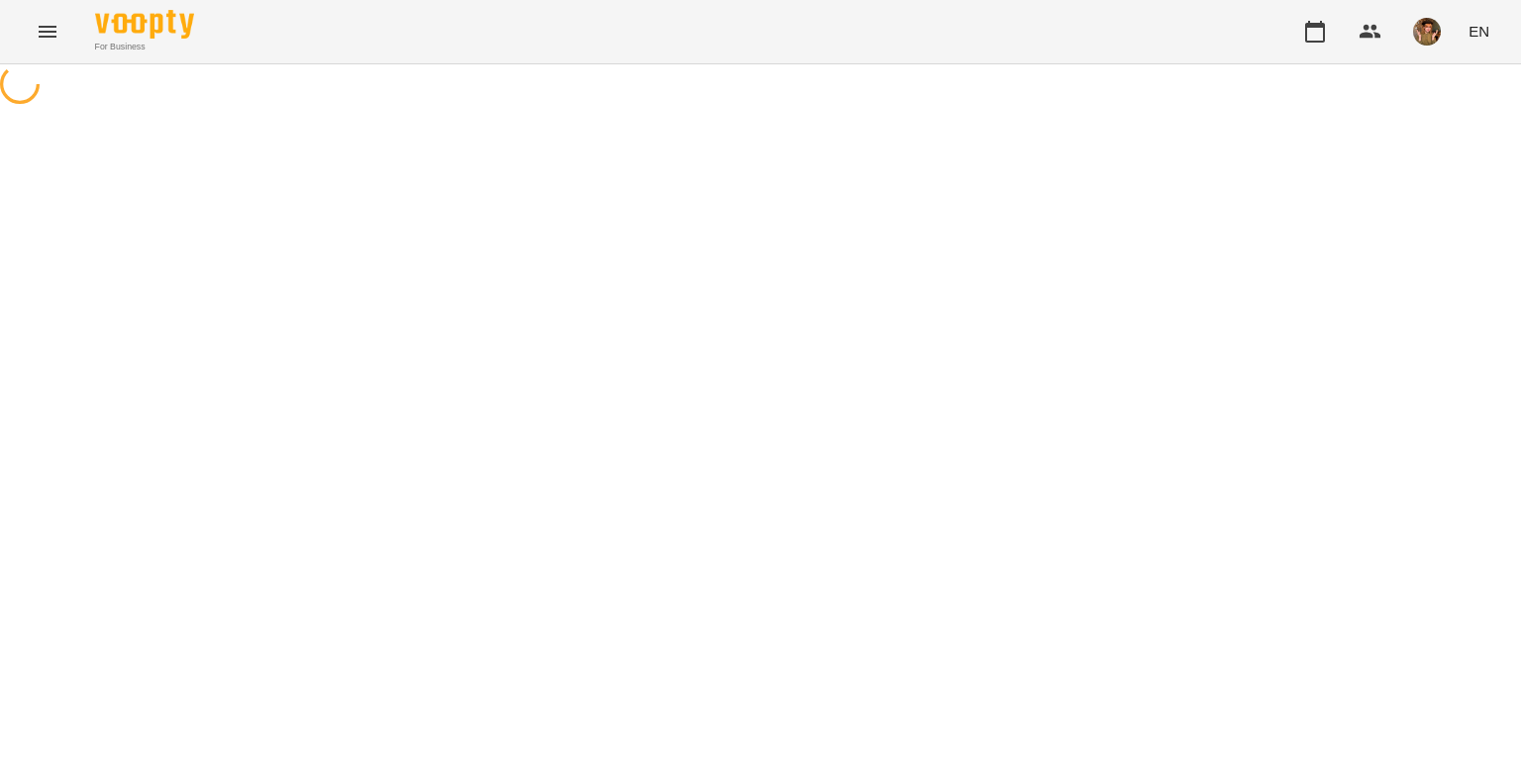 This screenshot has width=1521, height=783. What do you see at coordinates (1478, 31) in the screenshot?
I see `span: EN` at bounding box center [1478, 31].